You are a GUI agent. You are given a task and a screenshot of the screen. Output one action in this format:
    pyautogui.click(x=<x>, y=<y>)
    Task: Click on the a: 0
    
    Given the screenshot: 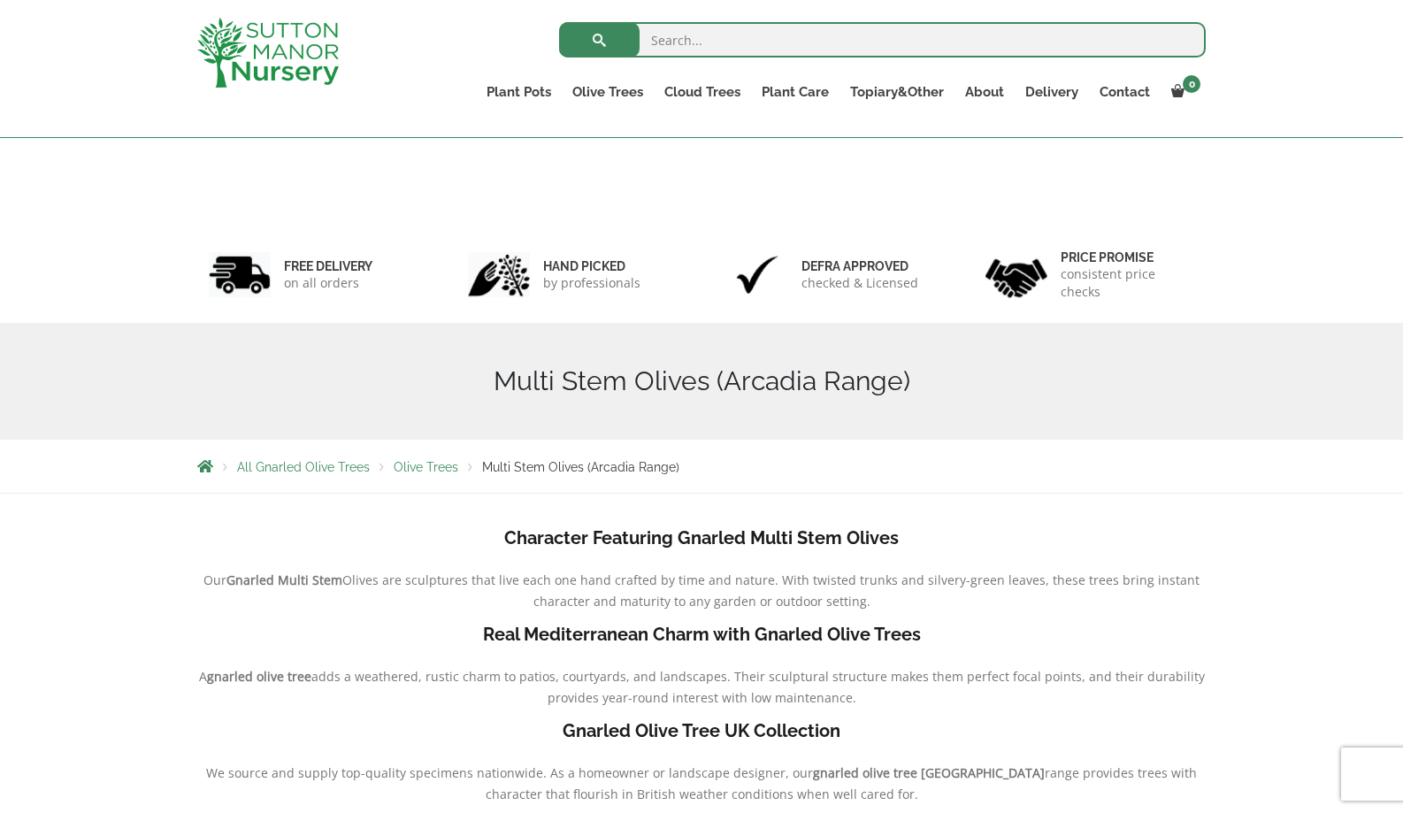 What is the action you would take?
    pyautogui.click(x=1183, y=92)
    